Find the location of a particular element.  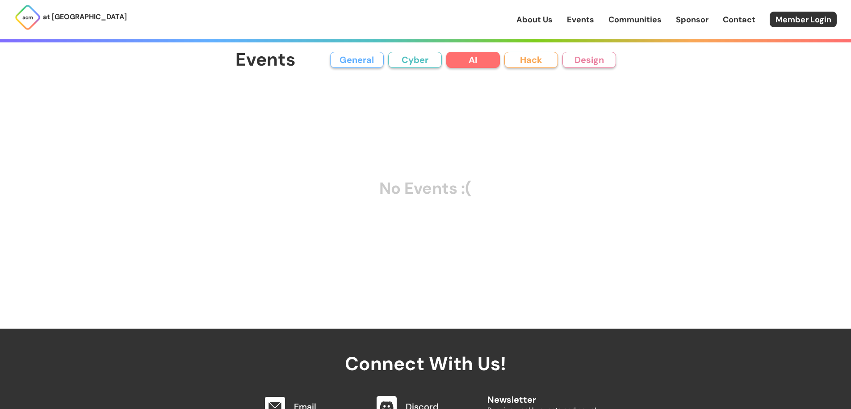

a: Events is located at coordinates (580, 20).